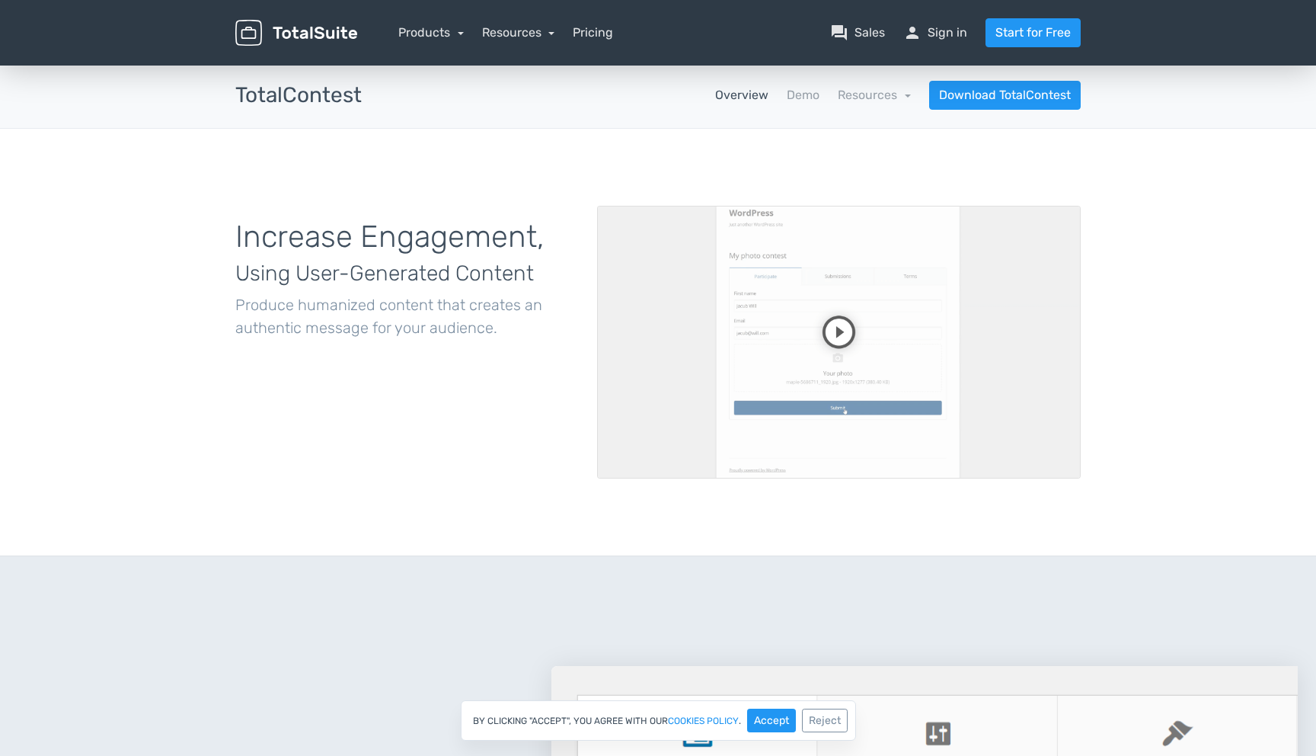  I want to click on span: Using User-Generated Content, so click(385, 273).